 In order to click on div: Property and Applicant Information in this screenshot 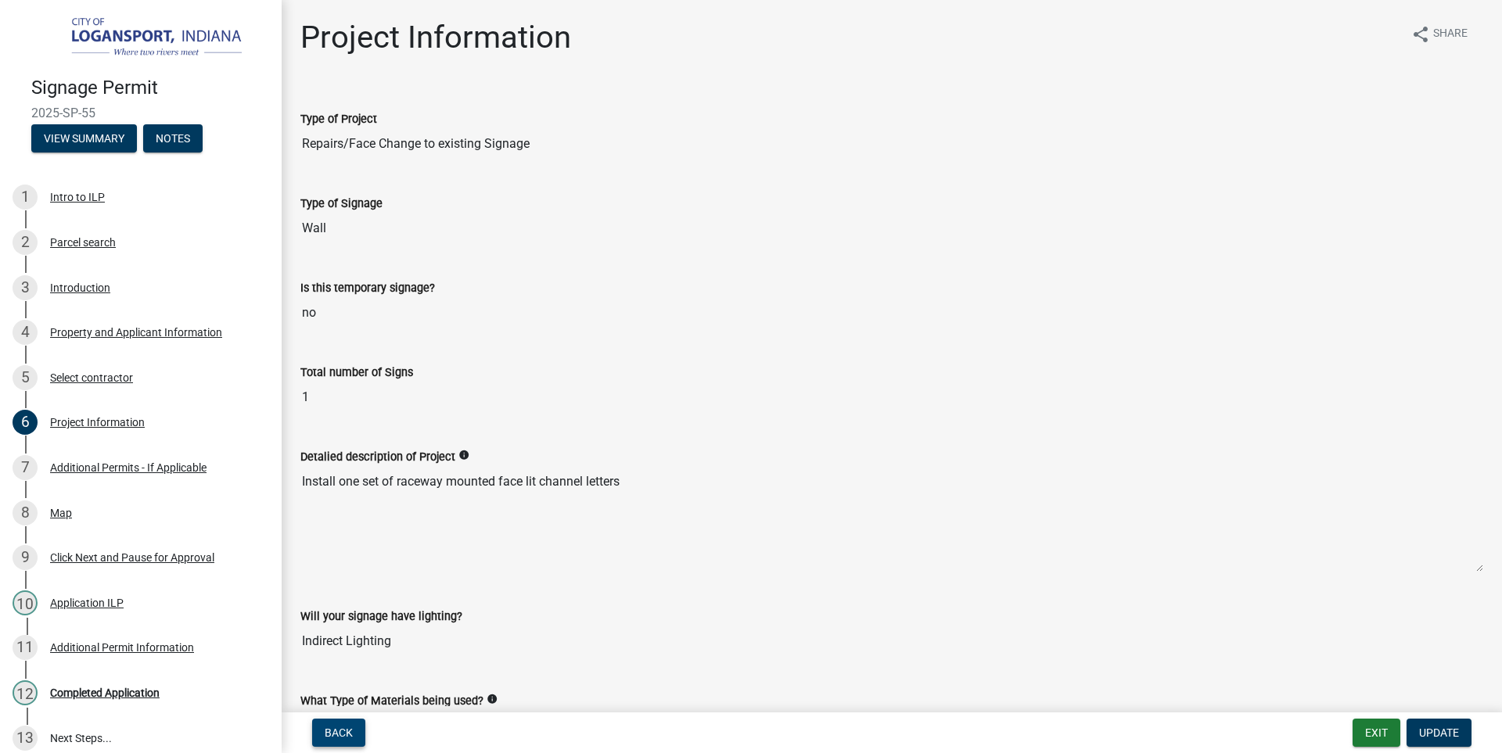, I will do `click(136, 332)`.